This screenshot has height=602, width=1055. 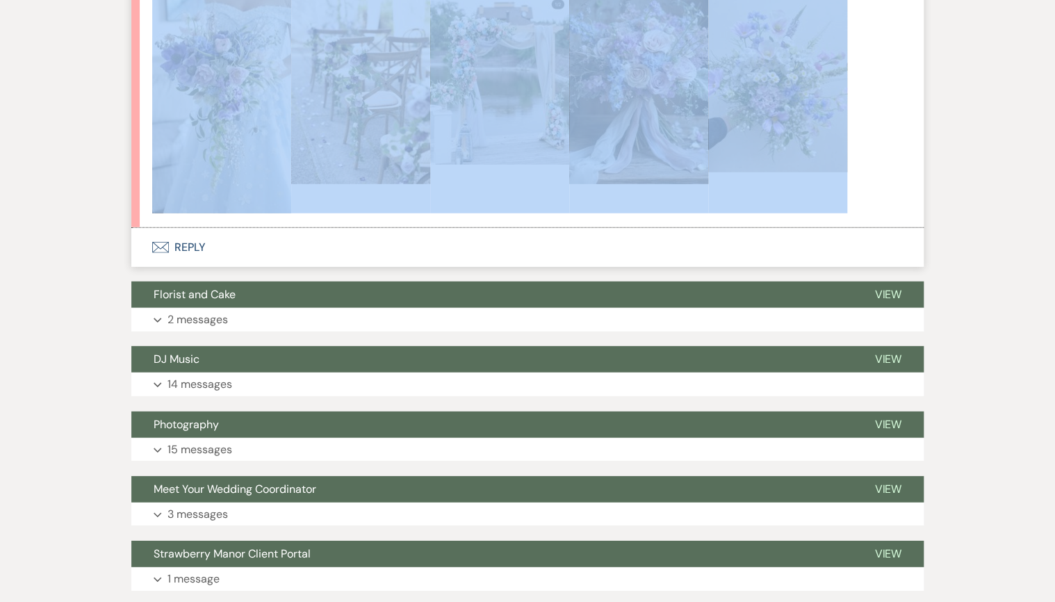 What do you see at coordinates (199, 450) in the screenshot?
I see `p: 15 messages` at bounding box center [199, 450].